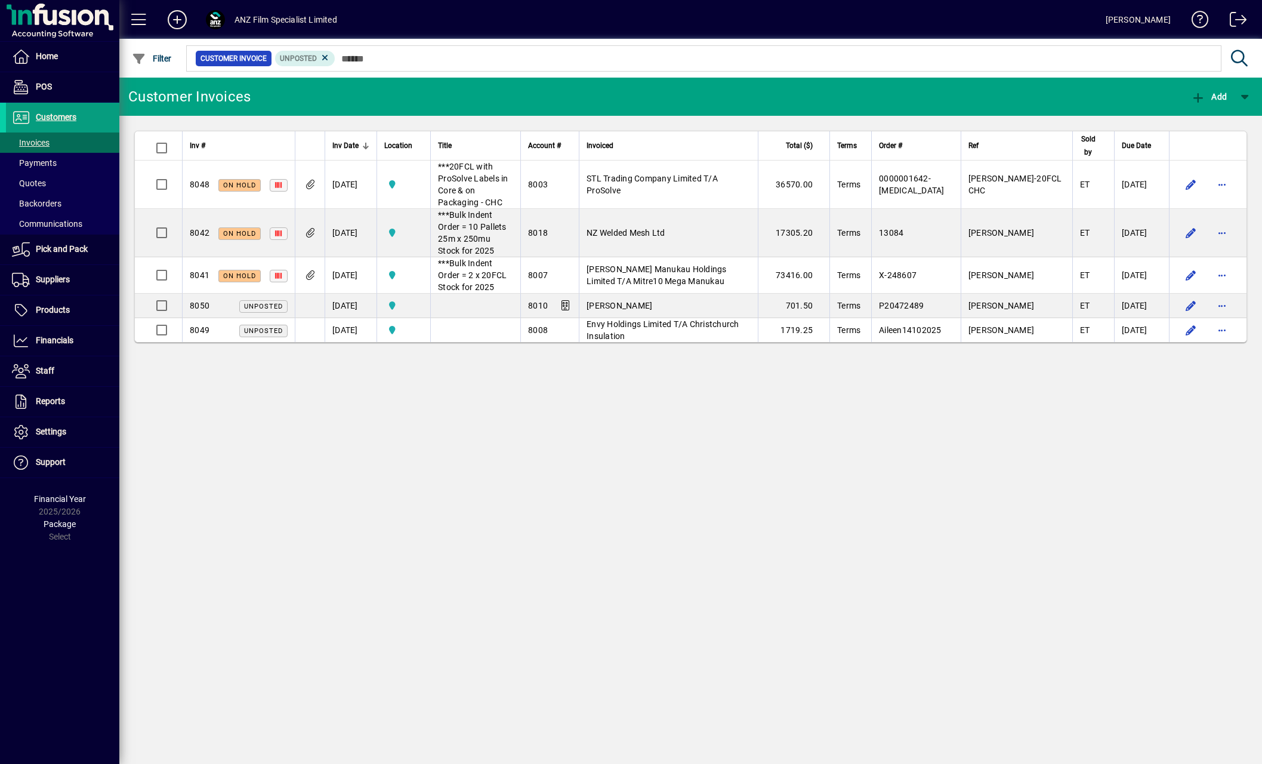 The image size is (1262, 764). I want to click on span: Inv Date, so click(345, 146).